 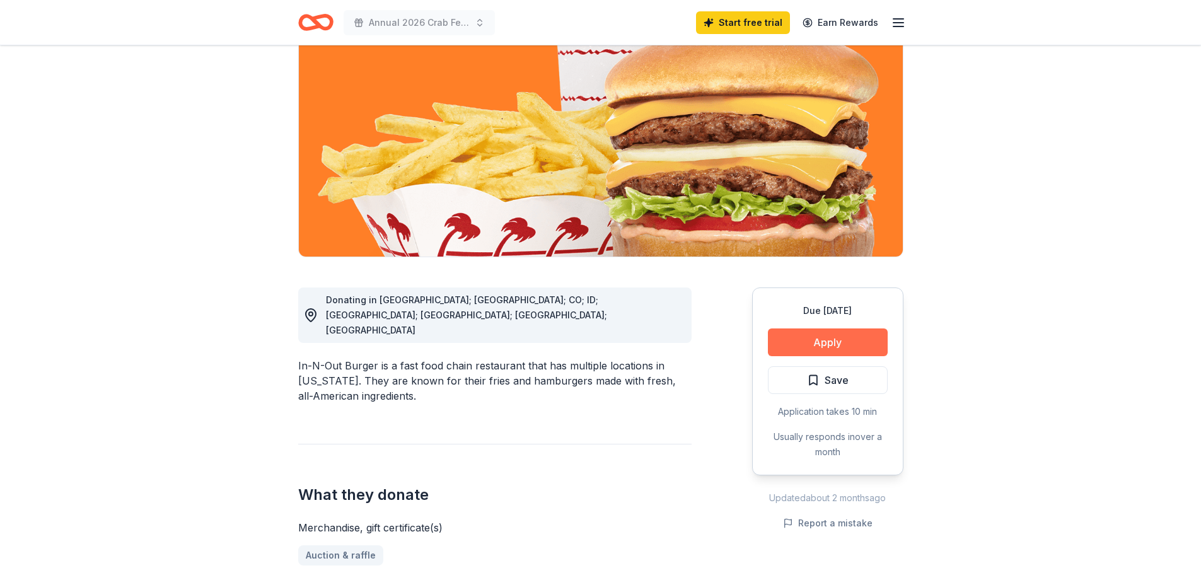 I want to click on button: Report a mistake, so click(x=828, y=523).